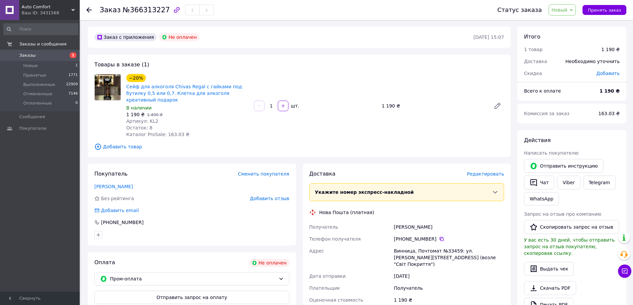  Describe the element at coordinates (520, 10) in the screenshot. I see `div: Статус заказа` at that location.